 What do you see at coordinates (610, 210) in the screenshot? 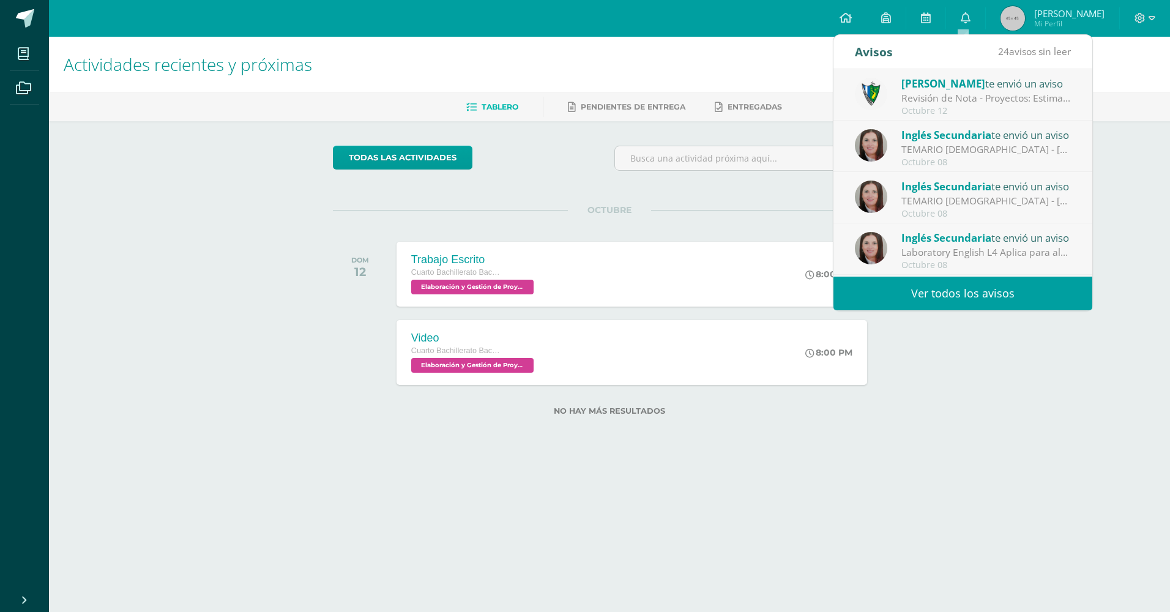
I see `span: OCTUBRE` at bounding box center [610, 210].